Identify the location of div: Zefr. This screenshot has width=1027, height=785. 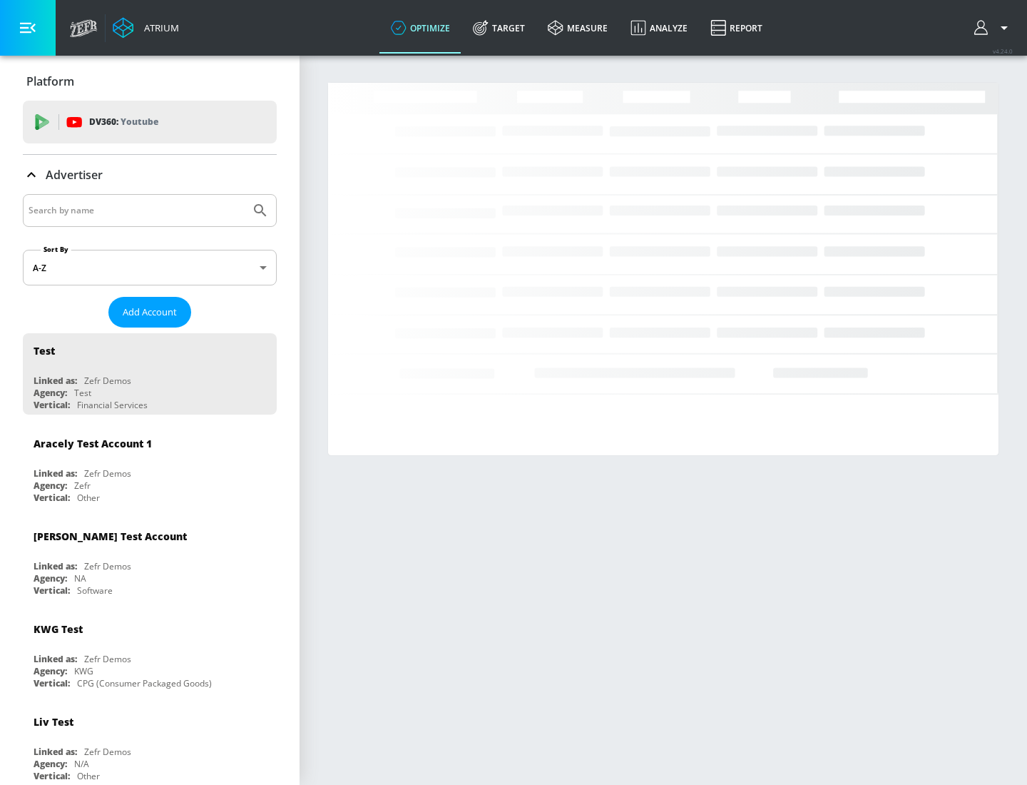
(82, 485).